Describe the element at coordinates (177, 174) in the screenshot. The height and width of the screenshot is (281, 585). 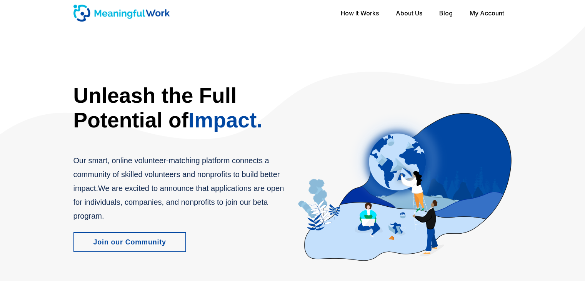
I see `span: Our smart, online volunteer-matching platform connects a community of skilled volunteers and nonp...` at that location.